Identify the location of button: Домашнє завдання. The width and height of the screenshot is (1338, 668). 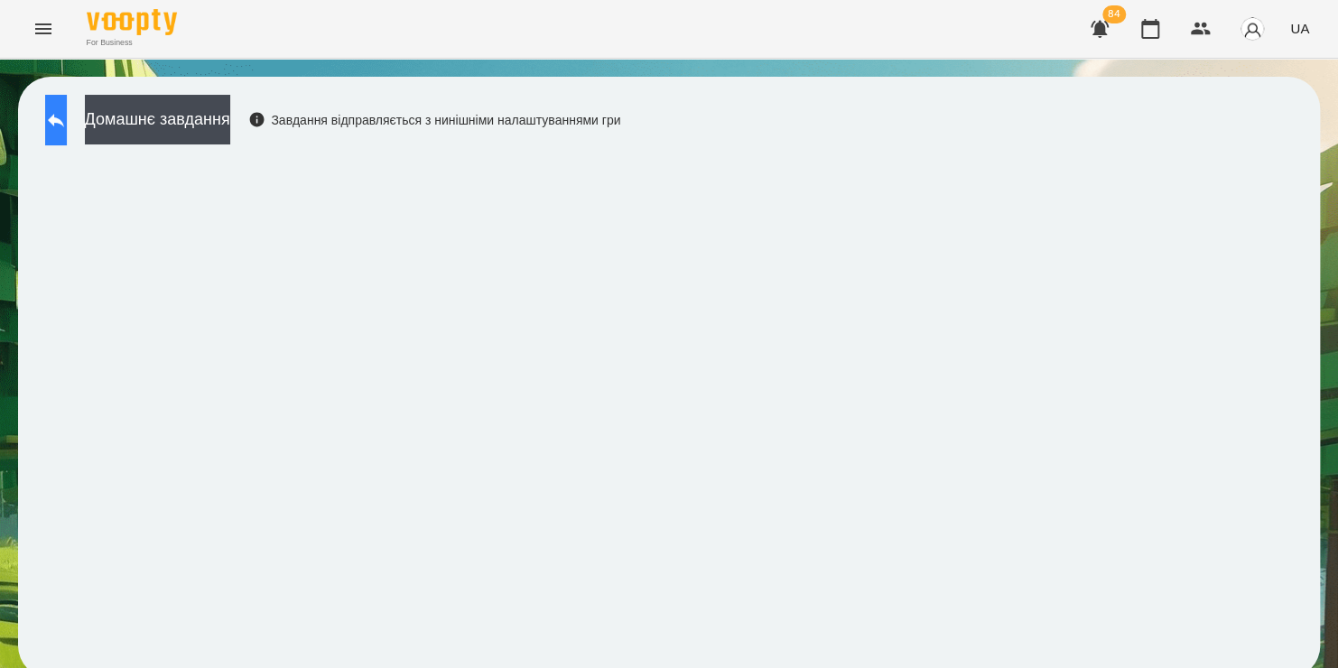
(157, 119).